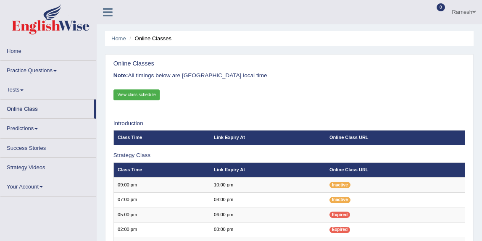 This screenshot has width=482, height=241. Describe the element at coordinates (268, 230) in the screenshot. I see `td: 03:00 pm` at that location.